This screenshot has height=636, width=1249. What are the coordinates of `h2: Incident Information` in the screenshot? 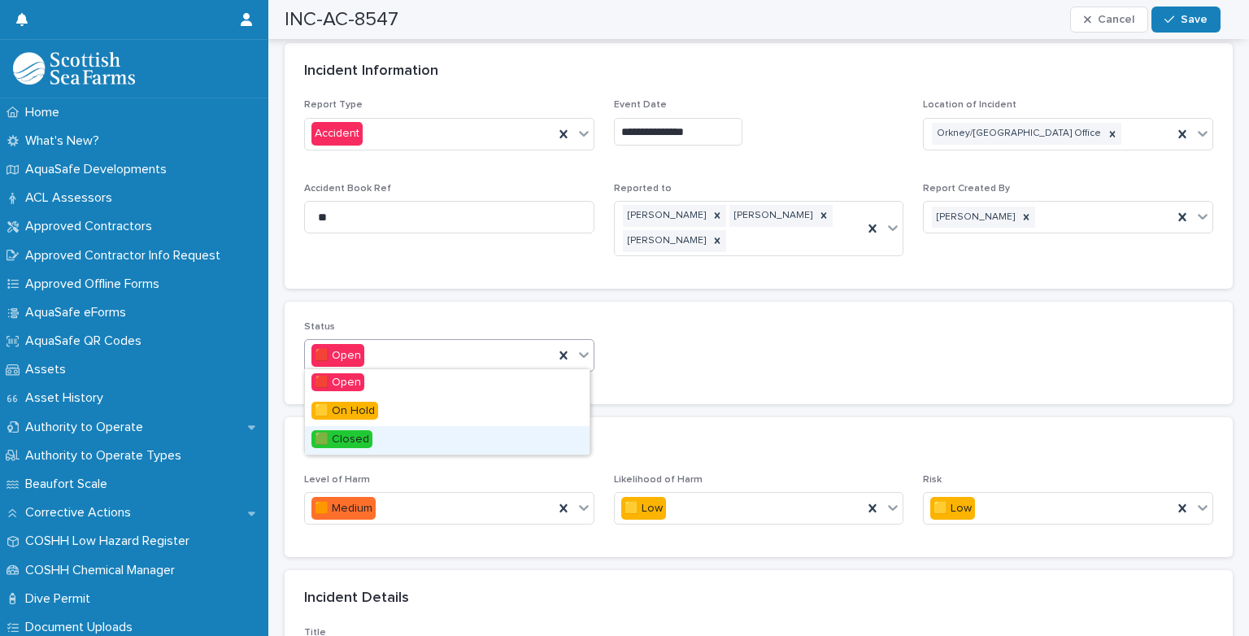 It's located at (371, 72).